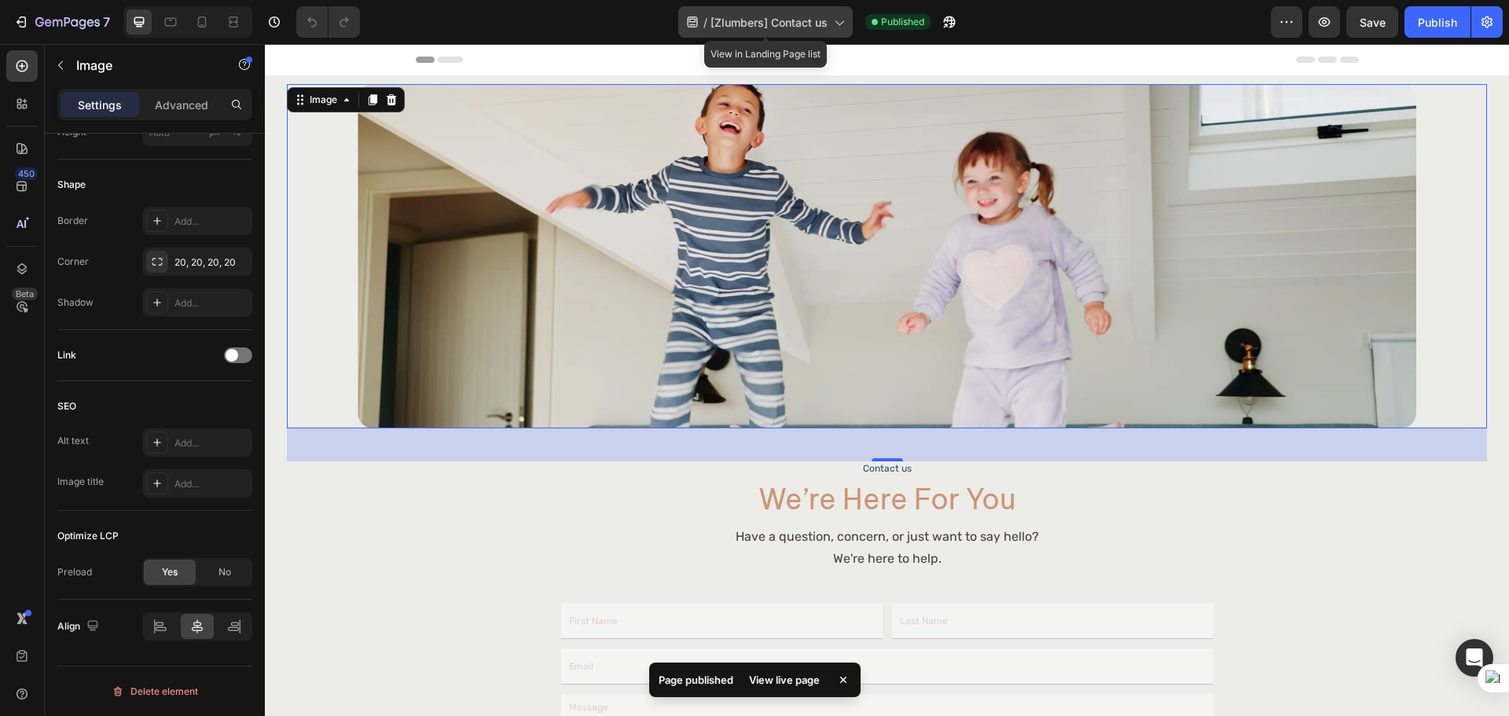 Image resolution: width=1509 pixels, height=716 pixels. Describe the element at coordinates (106, 22) in the screenshot. I see `p: 7` at that location.